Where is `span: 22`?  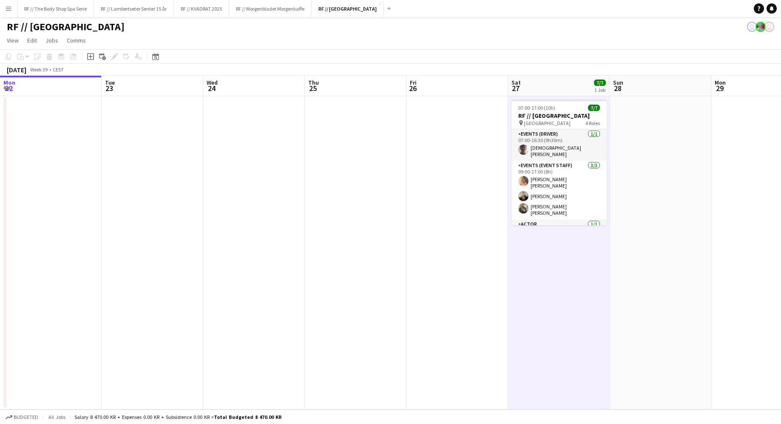
span: 22 is located at coordinates (9, 88).